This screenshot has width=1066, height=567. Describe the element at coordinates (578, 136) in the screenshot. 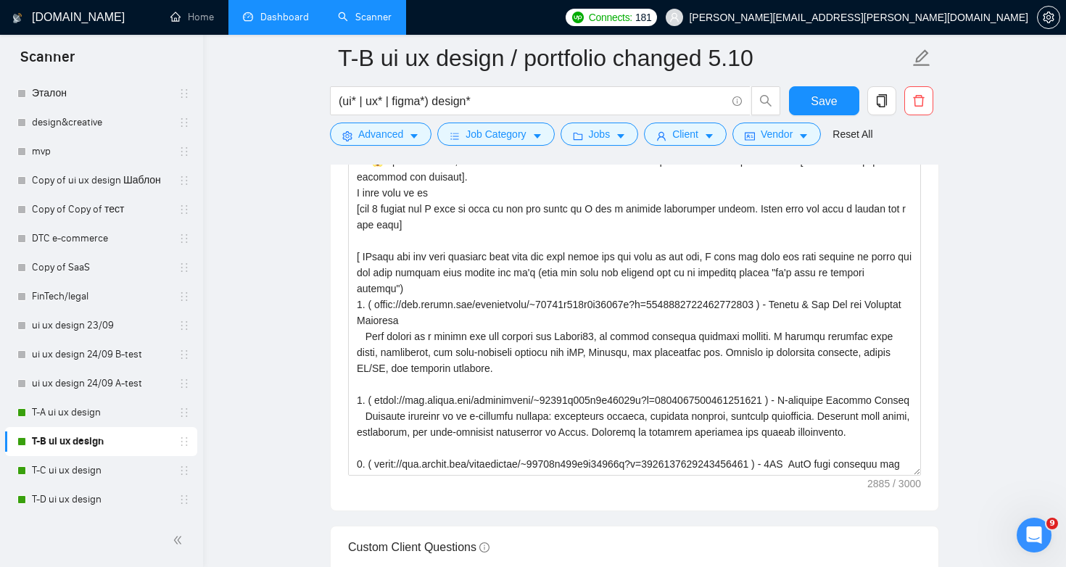

I see `span: folder` at that location.